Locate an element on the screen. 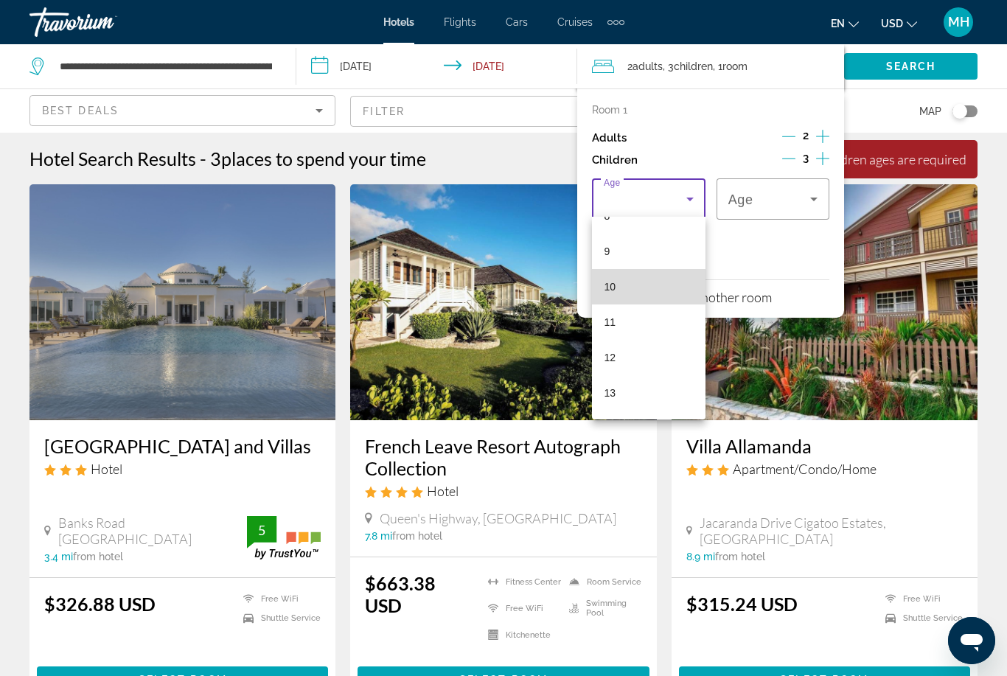 The image size is (1007, 676). mat-option: 14 years old is located at coordinates (648, 429).